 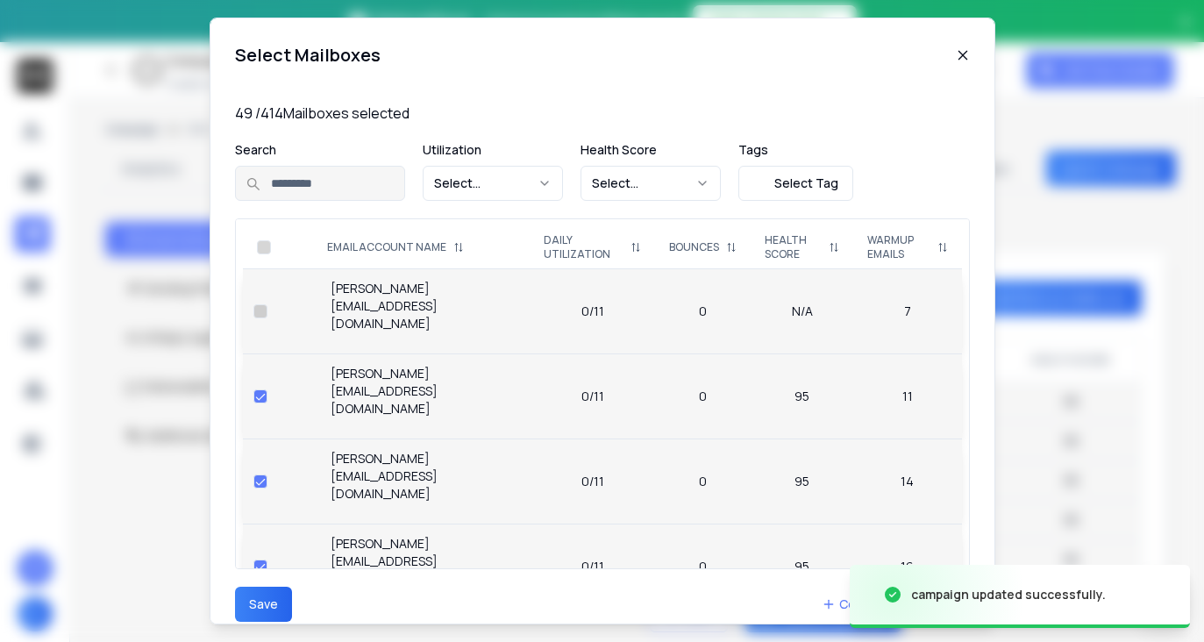 What do you see at coordinates (493, 150) in the screenshot?
I see `p: Utilization` at bounding box center [493, 150].